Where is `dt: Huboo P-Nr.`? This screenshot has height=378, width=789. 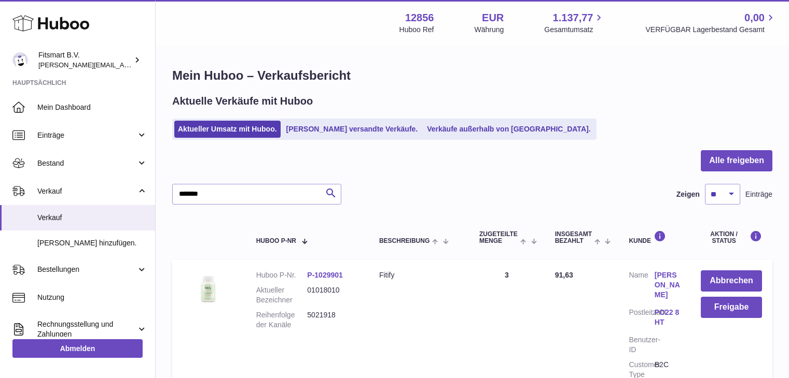
dt: Huboo P-Nr. is located at coordinates (282, 275).